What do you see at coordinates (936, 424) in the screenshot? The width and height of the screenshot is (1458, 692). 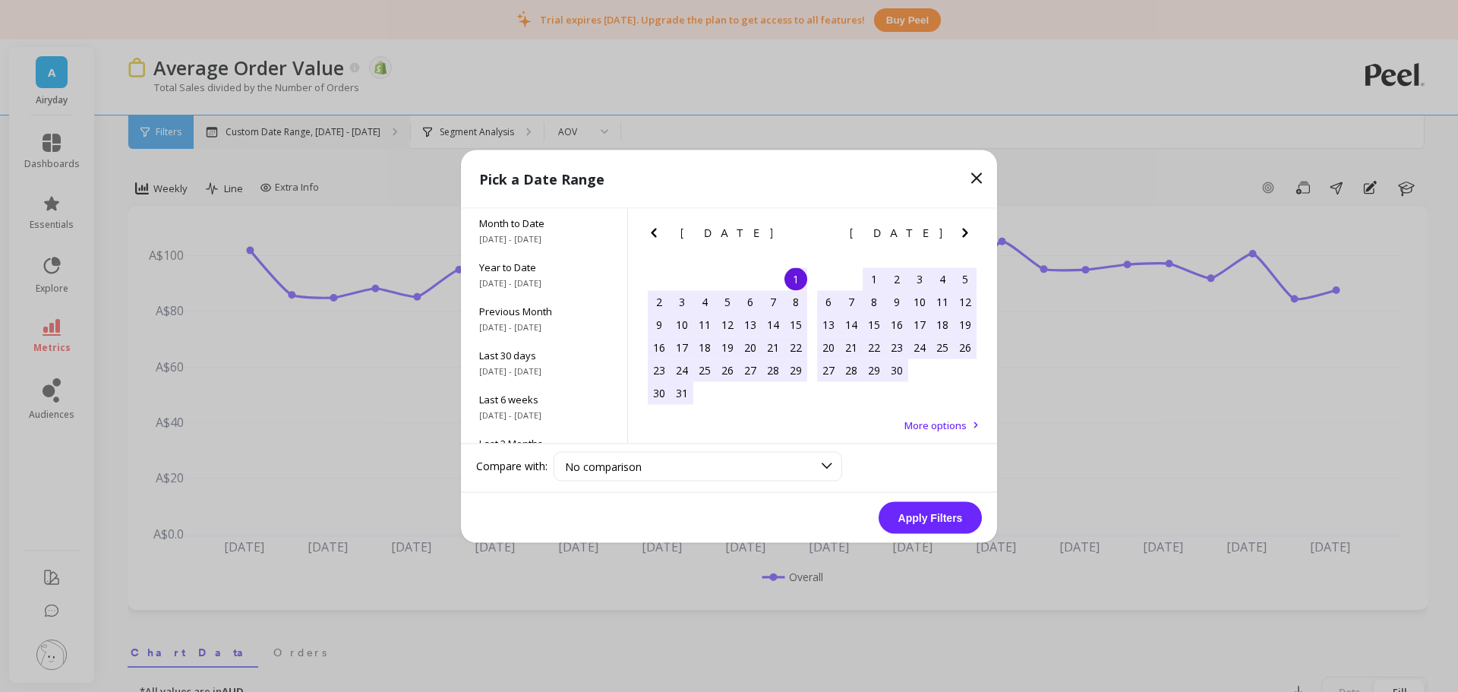 I see `span: More options` at bounding box center [936, 424].